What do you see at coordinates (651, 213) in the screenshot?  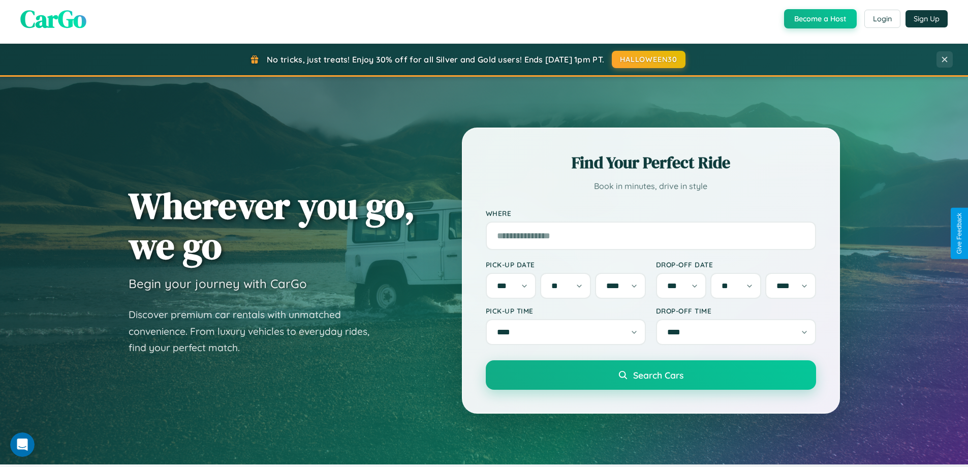 I see `label: Where` at bounding box center [651, 213].